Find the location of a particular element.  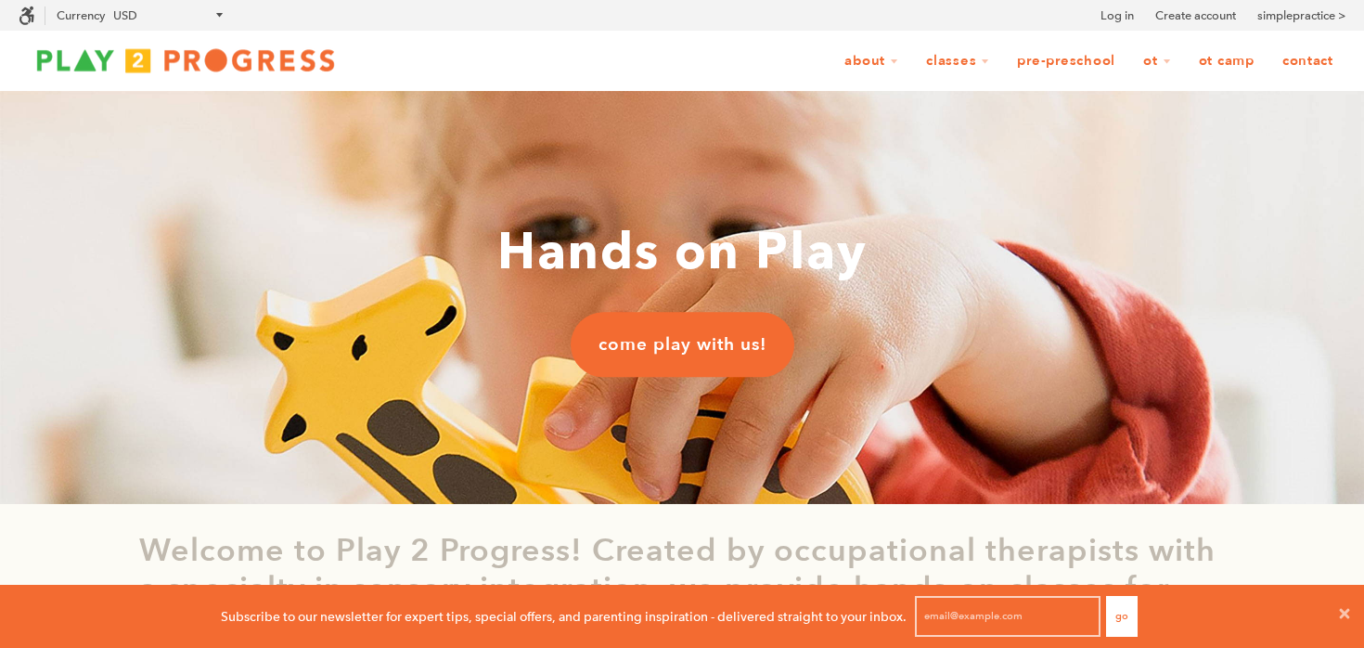

a: About is located at coordinates (872, 61).